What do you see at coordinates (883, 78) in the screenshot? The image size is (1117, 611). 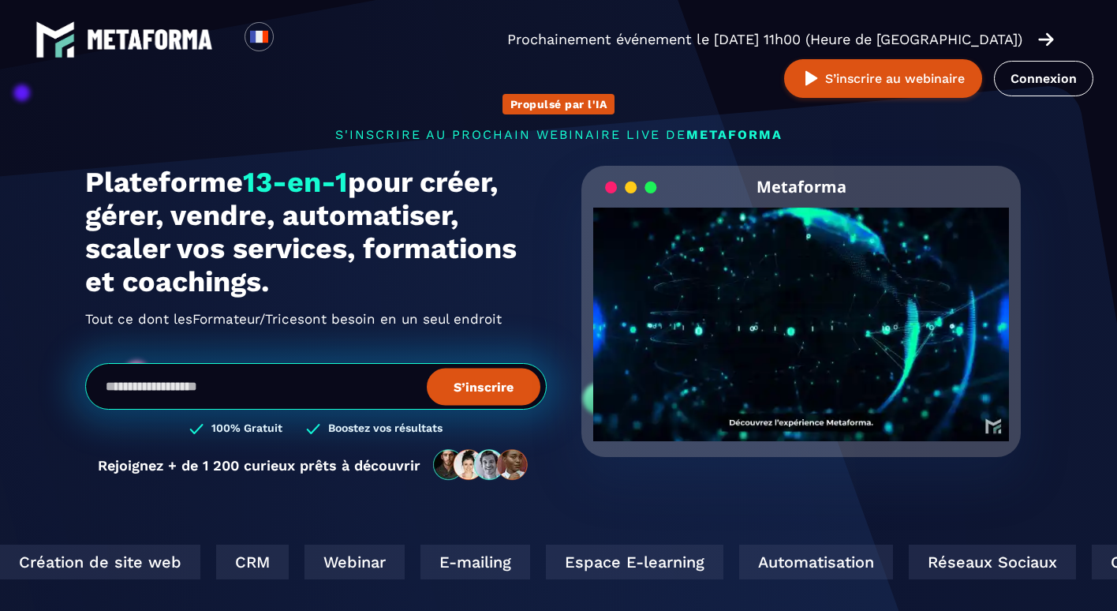 I see `button: S’inscrire au webinaire` at bounding box center [883, 78].